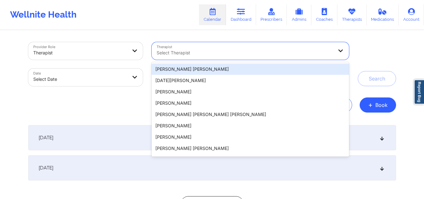 The image size is (424, 199). Describe the element at coordinates (325, 15) in the screenshot. I see `a: Coaches` at that location.